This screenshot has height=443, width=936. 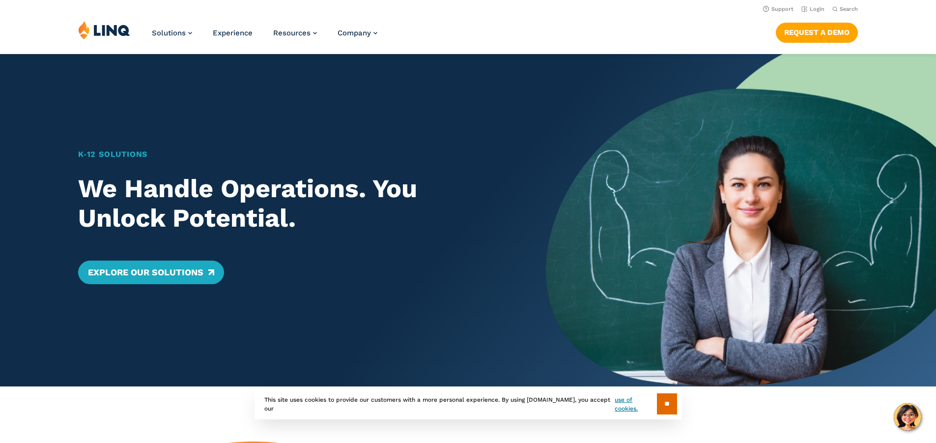 What do you see at coordinates (357, 33) in the screenshot?
I see `a: Company` at bounding box center [357, 33].